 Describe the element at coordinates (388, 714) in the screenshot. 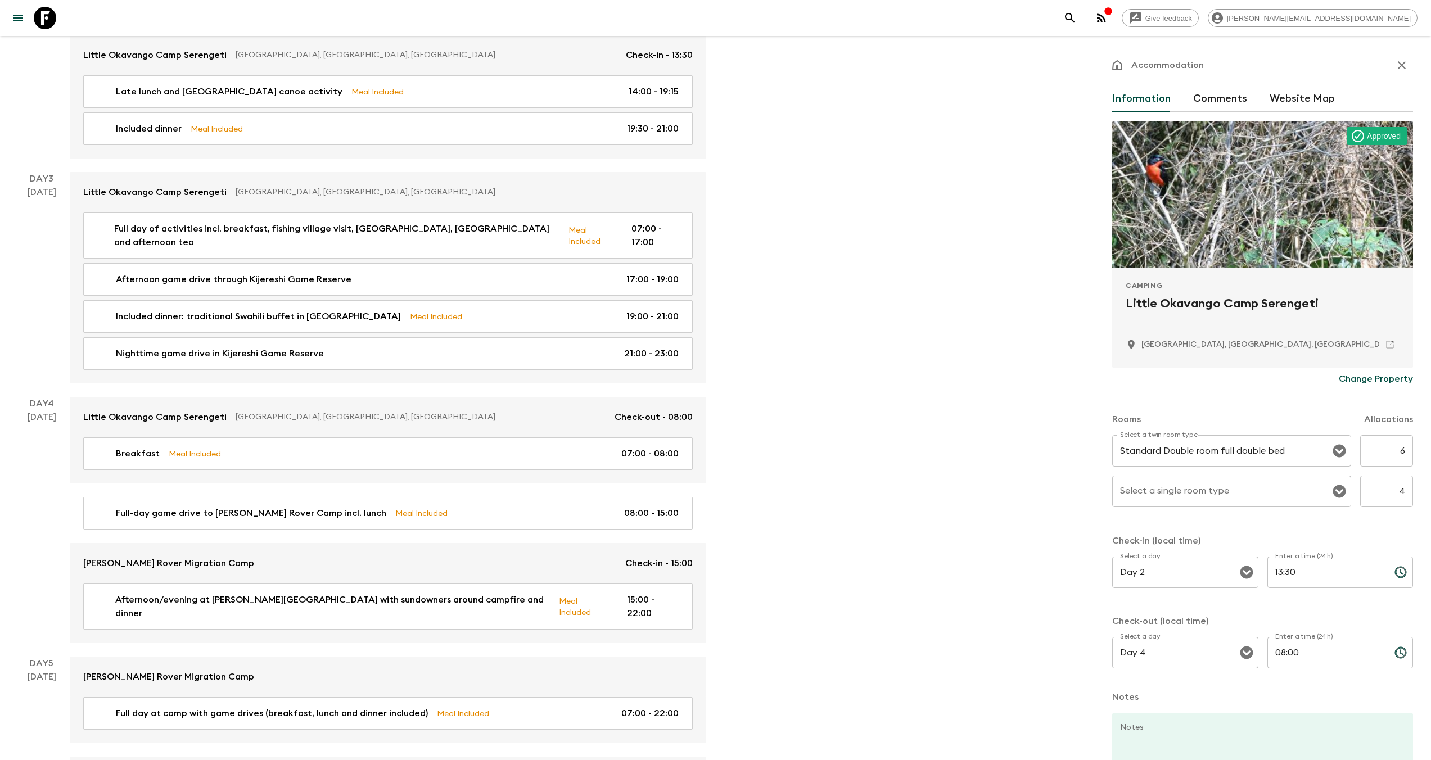

I see `a: Full day at camp with game drives (breakfast, lunch and dinner included)Meal Included07:00 - 22:00` at that location.